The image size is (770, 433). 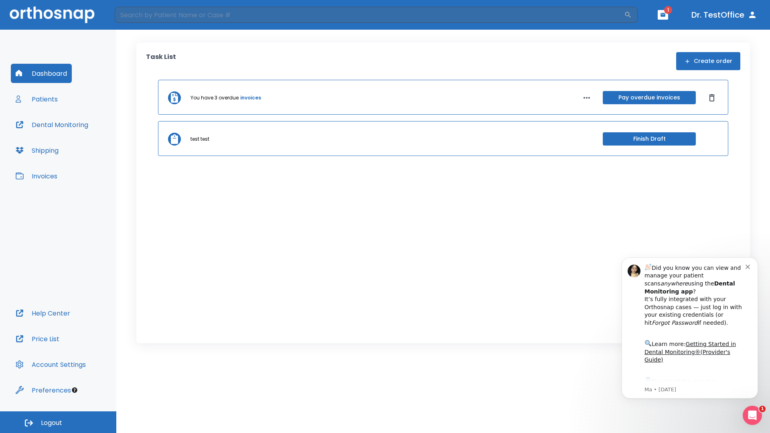 I want to click on a: Price List, so click(x=37, y=339).